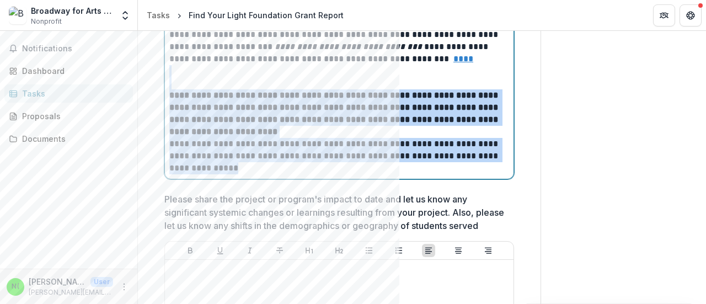 The height and width of the screenshot is (304, 706). What do you see at coordinates (266, 15) in the screenshot?
I see `div: Find Your Light Foundation Grant Report` at bounding box center [266, 15].